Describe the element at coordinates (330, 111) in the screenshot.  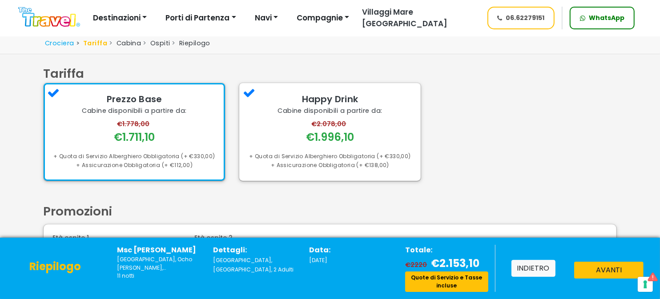
I see `div: Cabine disponibili a partire da:` at that location.